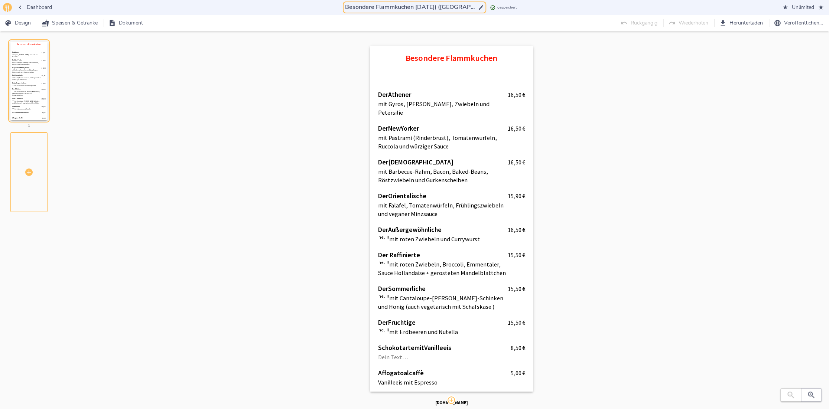  Describe the element at coordinates (402, 322) in the screenshot. I see `span: Fruchtige` at that location.